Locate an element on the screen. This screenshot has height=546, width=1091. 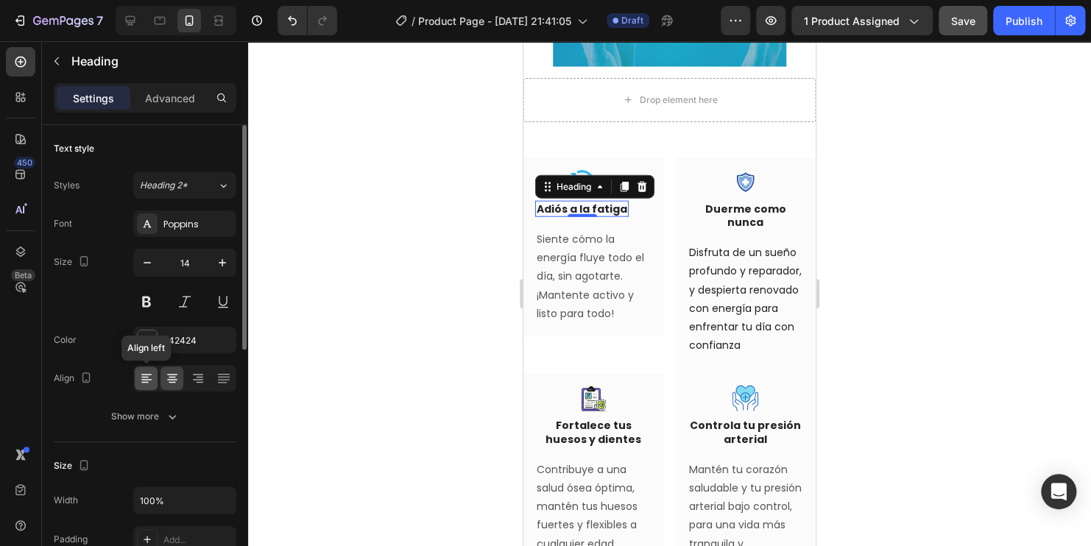
input: Auto is located at coordinates (185, 500).